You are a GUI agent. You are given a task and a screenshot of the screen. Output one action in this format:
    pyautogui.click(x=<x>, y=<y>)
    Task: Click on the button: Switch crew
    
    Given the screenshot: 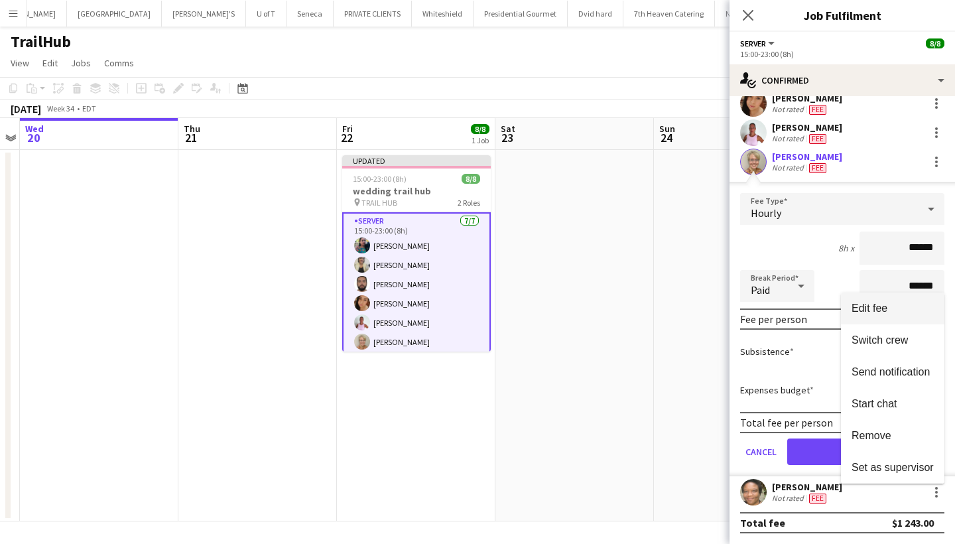 What is the action you would take?
    pyautogui.click(x=893, y=340)
    